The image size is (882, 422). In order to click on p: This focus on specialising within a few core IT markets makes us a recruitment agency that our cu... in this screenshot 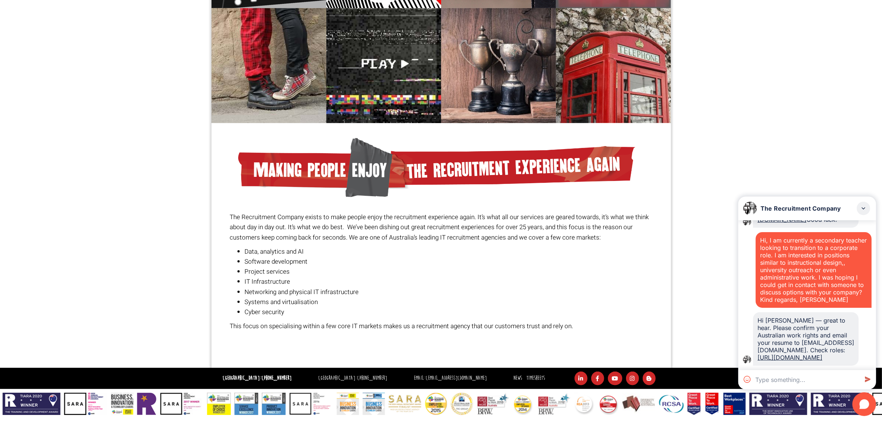, I will do `click(441, 326)`.